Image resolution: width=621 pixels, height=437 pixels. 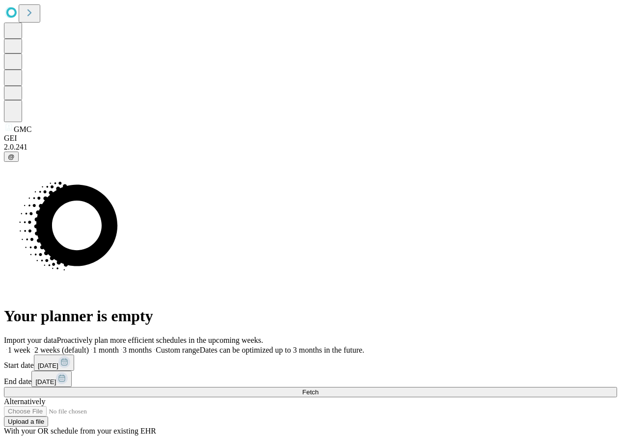 I want to click on span: Fetch, so click(x=310, y=392).